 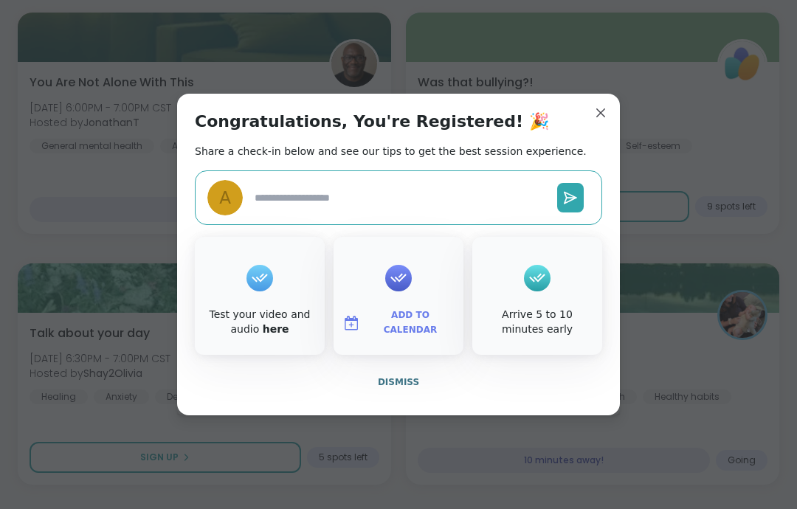 What do you see at coordinates (537, 322) in the screenshot?
I see `div: Arrive 5 to 10 minutes early` at bounding box center [537, 322].